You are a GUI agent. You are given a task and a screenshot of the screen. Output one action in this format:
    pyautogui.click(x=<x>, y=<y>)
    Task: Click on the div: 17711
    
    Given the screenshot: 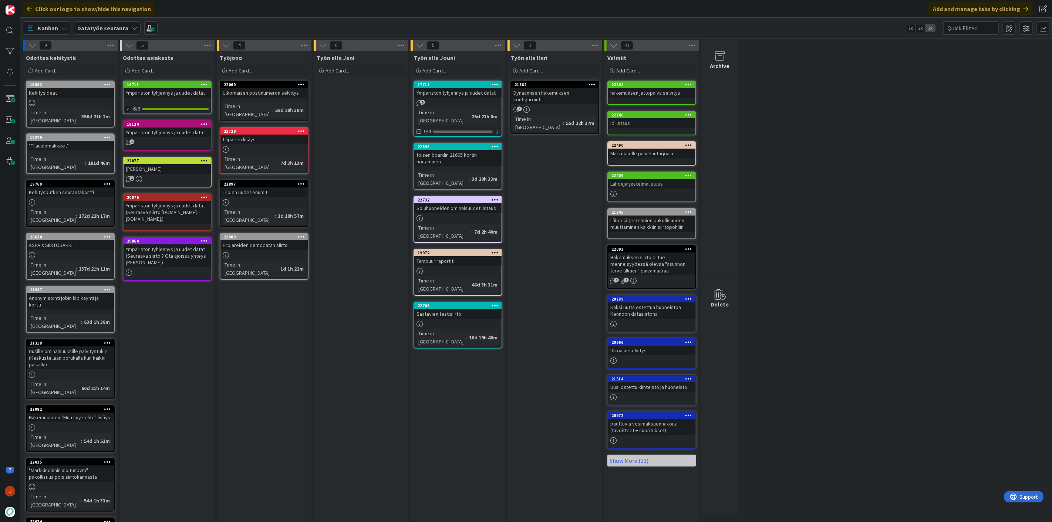 What is the action you would take?
    pyautogui.click(x=458, y=85)
    